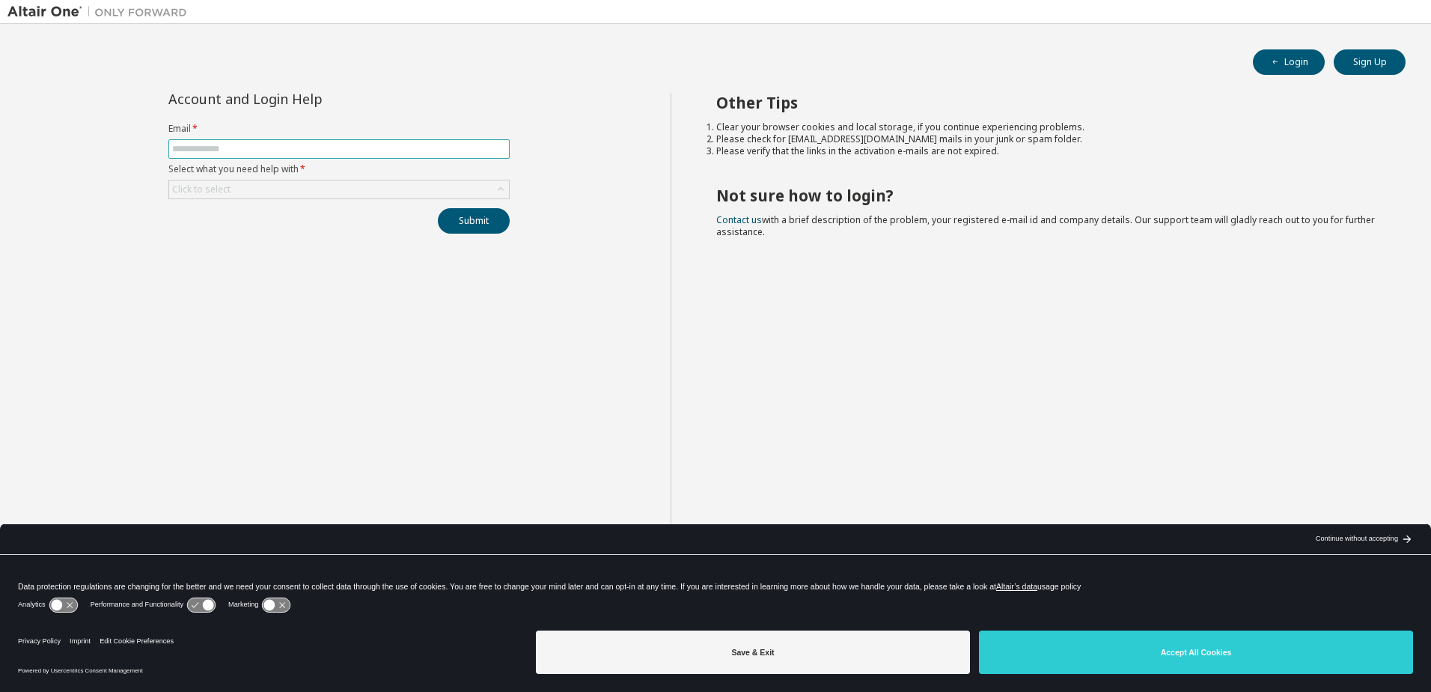 This screenshot has height=692, width=1431. What do you see at coordinates (739, 219) in the screenshot?
I see `a: Contact us` at bounding box center [739, 219].